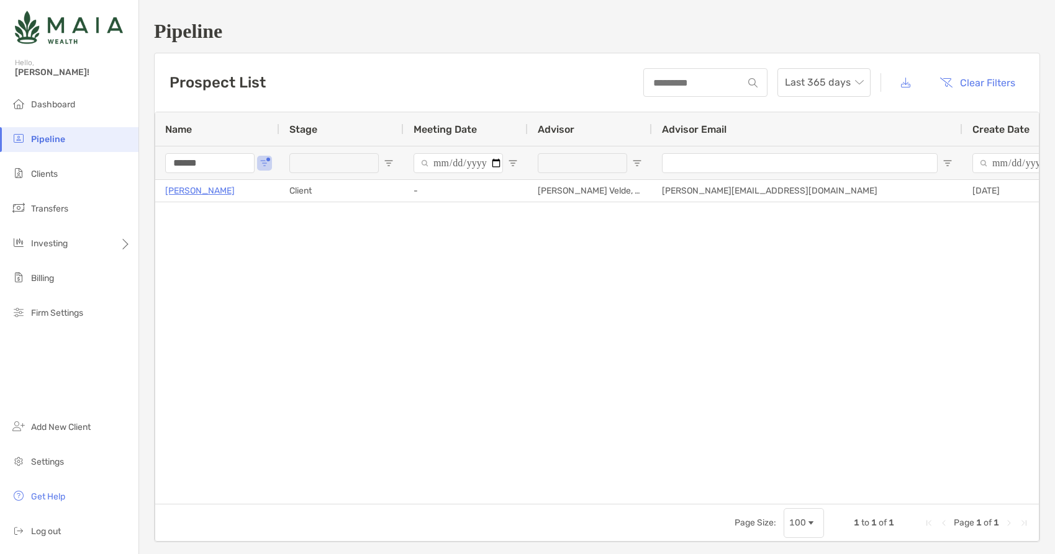  Describe the element at coordinates (48, 497) in the screenshot. I see `span: Get Help` at that location.